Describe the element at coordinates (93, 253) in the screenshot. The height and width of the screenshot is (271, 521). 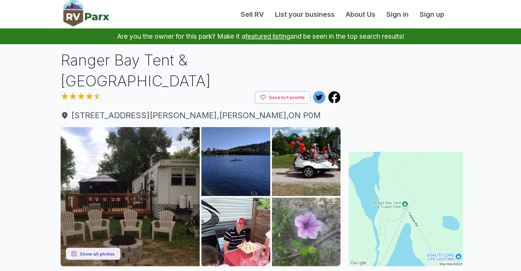
I see `button: Show all photos` at that location.